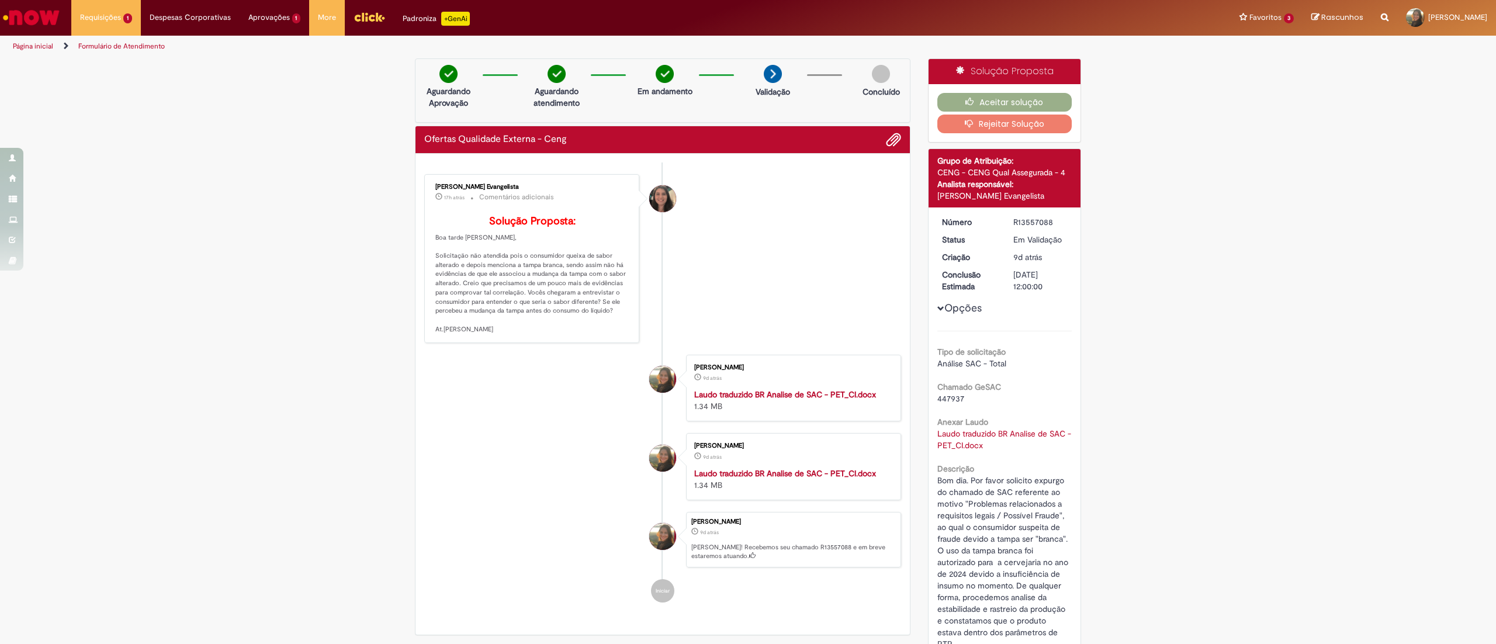  Describe the element at coordinates (1342, 17) in the screenshot. I see `span: Rascunhos` at that location.